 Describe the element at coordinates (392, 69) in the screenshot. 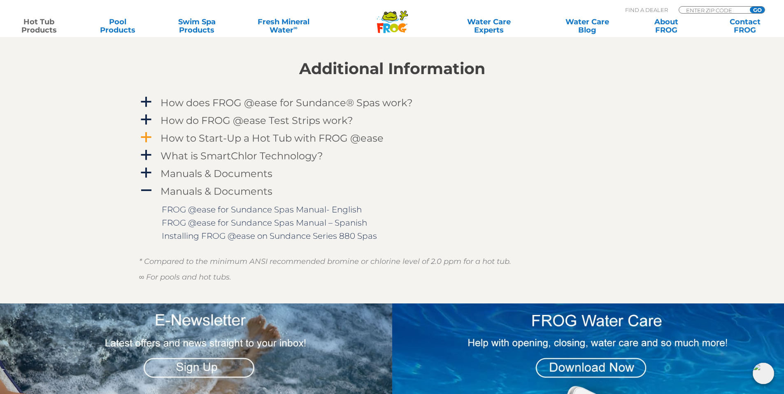

I see `h2: Additional Information` at that location.